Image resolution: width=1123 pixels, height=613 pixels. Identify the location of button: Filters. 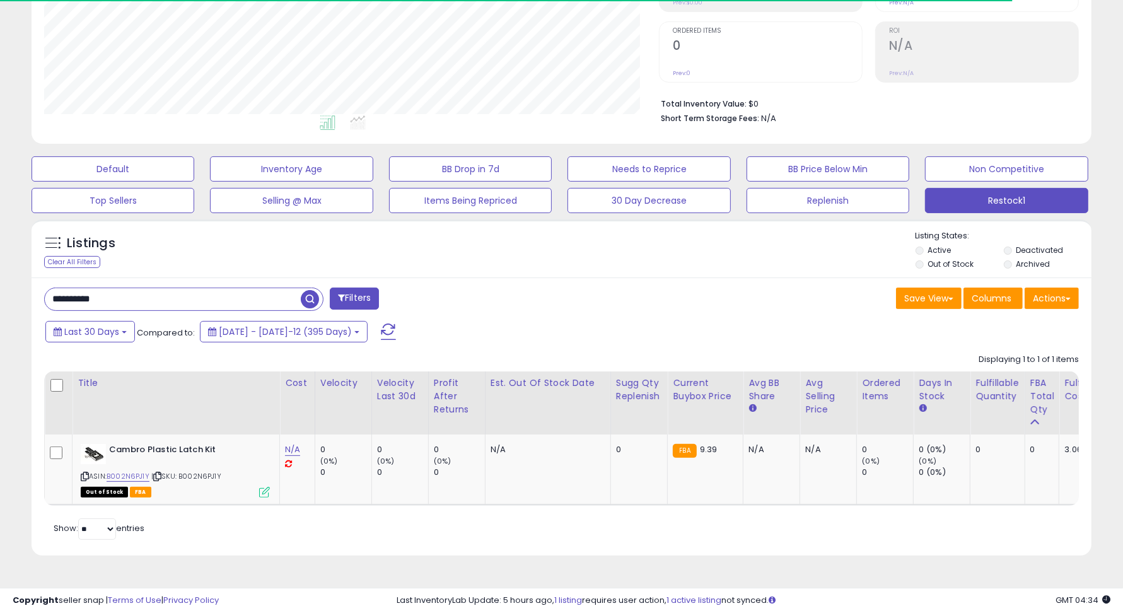
(354, 298).